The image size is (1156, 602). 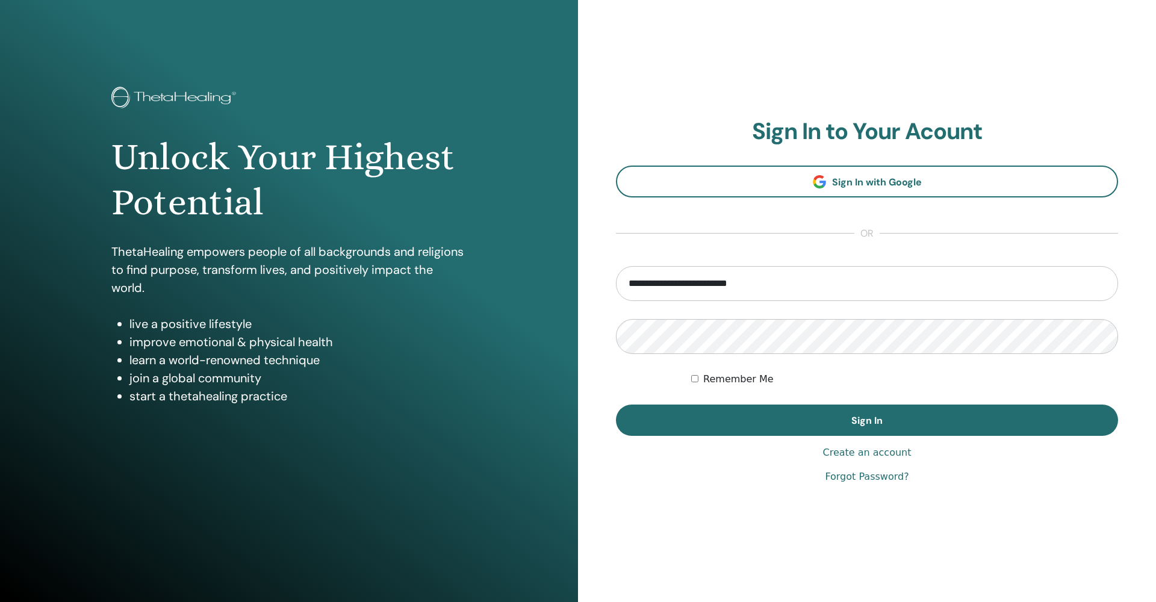 What do you see at coordinates (298, 342) in the screenshot?
I see `li: improve emotional & physical health` at bounding box center [298, 342].